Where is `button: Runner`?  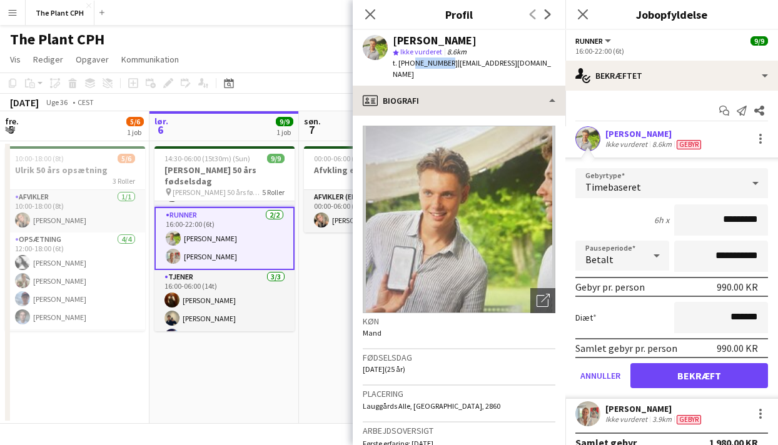 button: Runner is located at coordinates (594, 41).